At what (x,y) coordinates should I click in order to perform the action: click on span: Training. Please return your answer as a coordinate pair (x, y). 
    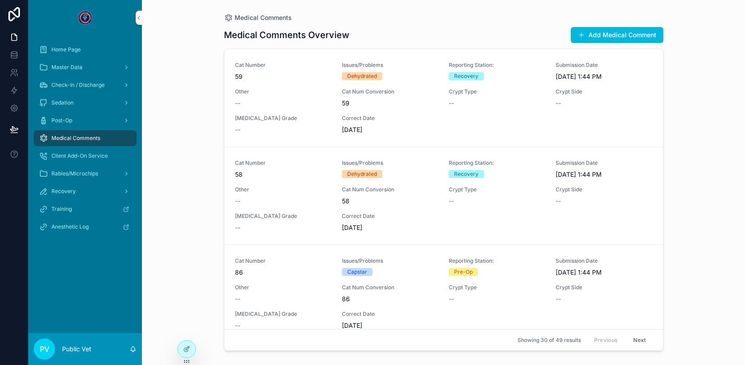
    Looking at the image, I should click on (62, 209).